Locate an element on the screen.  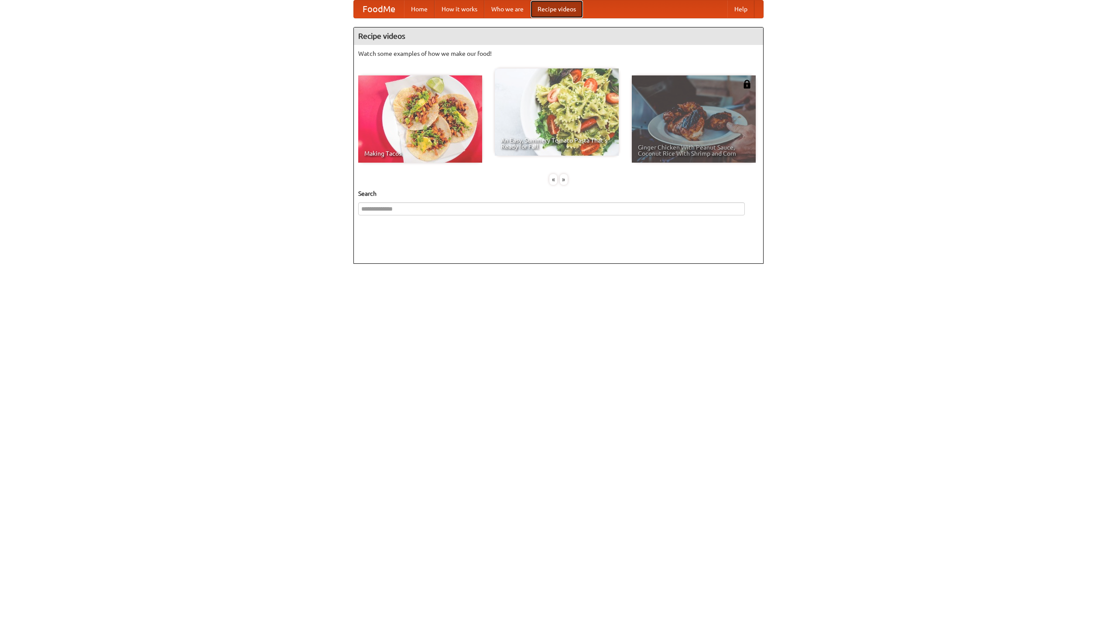
a: How it works is located at coordinates (460, 9).